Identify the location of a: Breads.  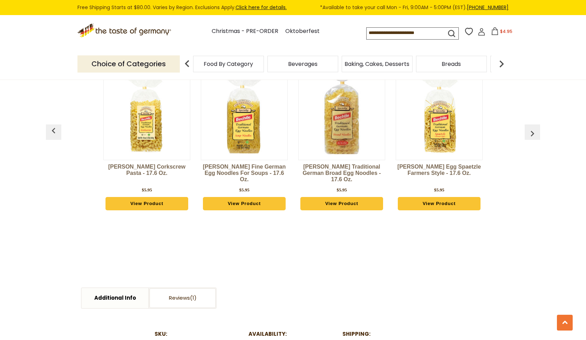
(451, 64).